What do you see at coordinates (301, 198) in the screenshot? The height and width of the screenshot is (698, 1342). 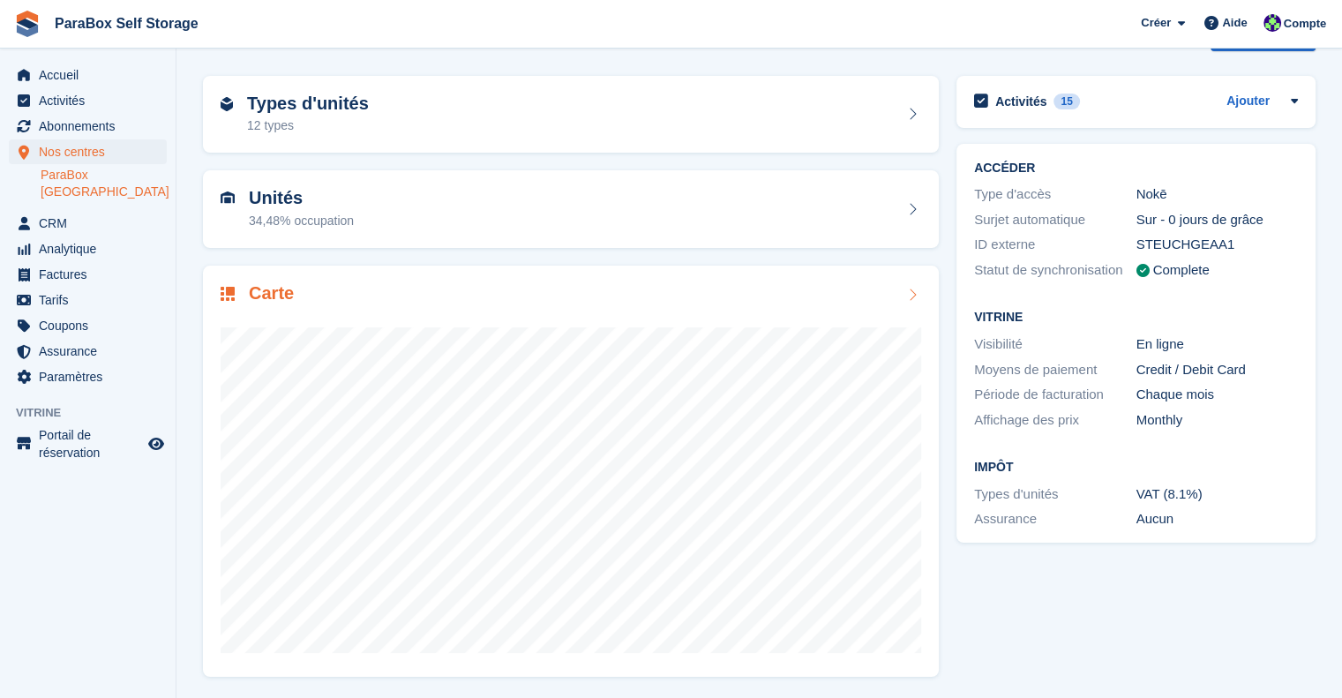 I see `h2: Unités` at bounding box center [301, 198].